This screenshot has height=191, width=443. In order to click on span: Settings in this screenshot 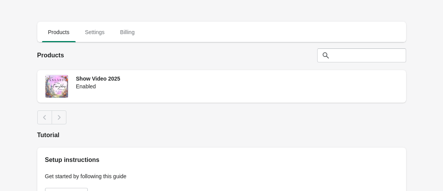, I will do `click(95, 32)`.